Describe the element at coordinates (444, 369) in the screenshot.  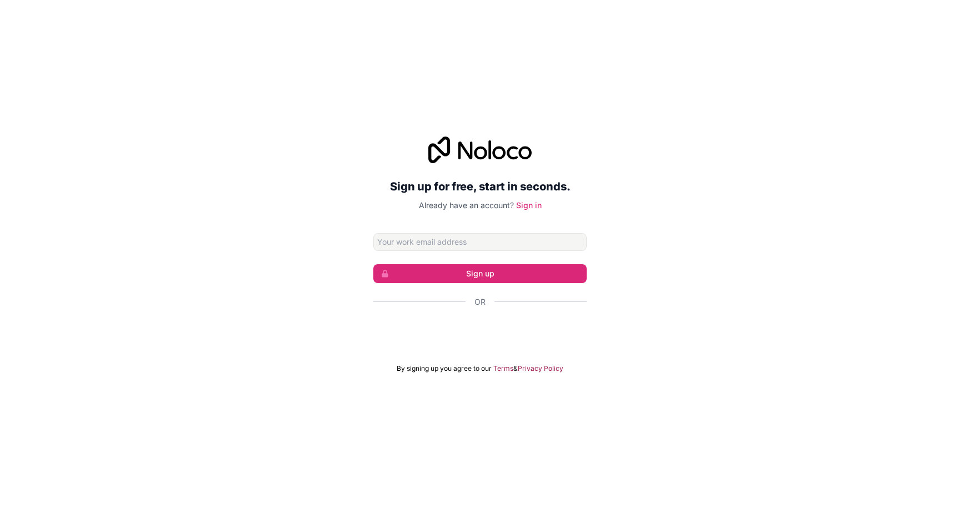
I see `span: By signing up you agree to our` at that location.